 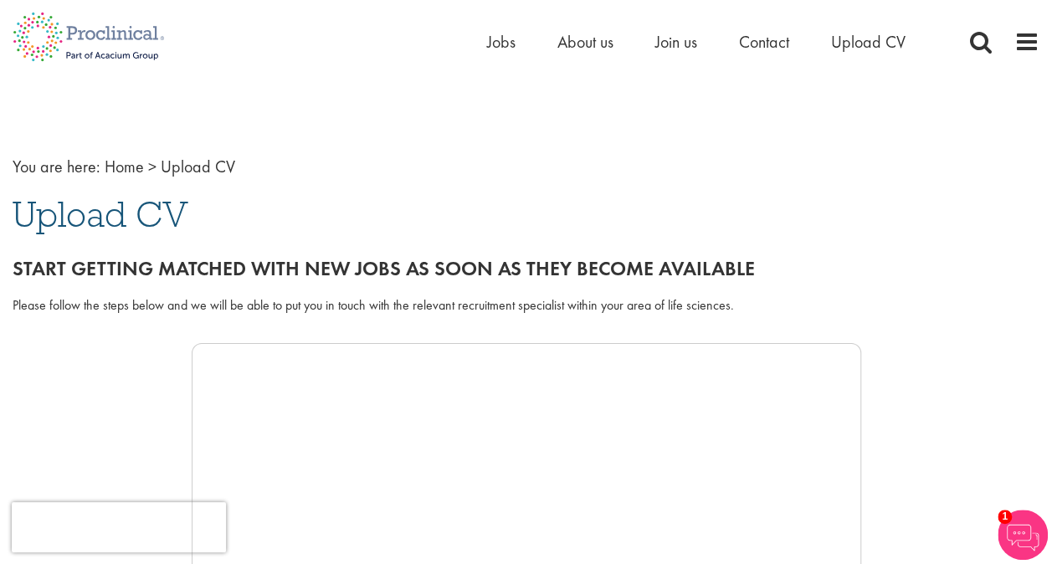 I want to click on span: Contact, so click(x=764, y=42).